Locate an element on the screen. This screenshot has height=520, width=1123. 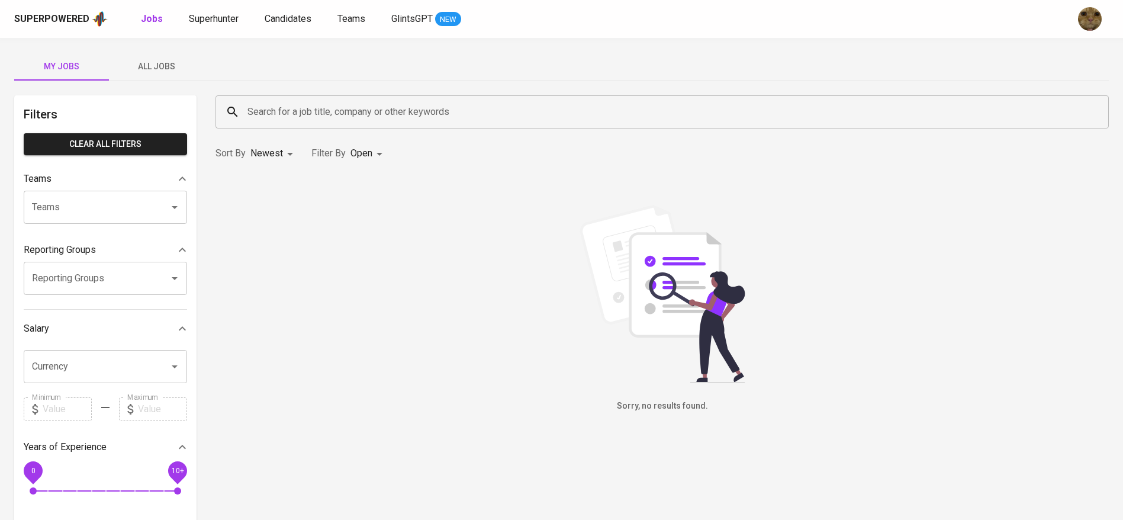
a: Superhunter is located at coordinates (215, 19).